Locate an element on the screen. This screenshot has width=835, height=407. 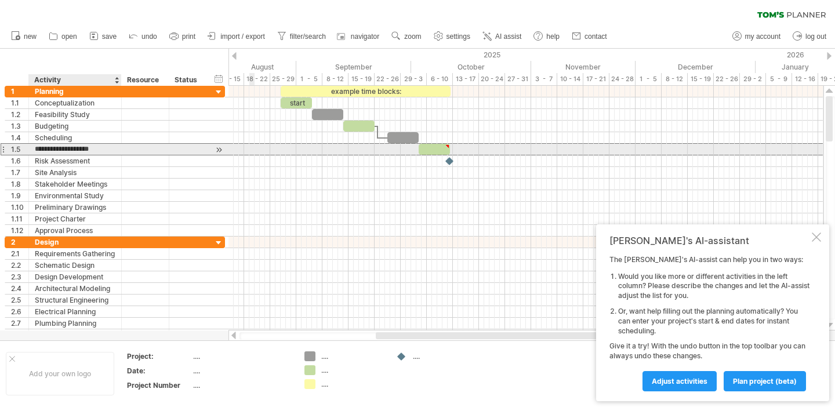
div: Resource is located at coordinates (144, 80).